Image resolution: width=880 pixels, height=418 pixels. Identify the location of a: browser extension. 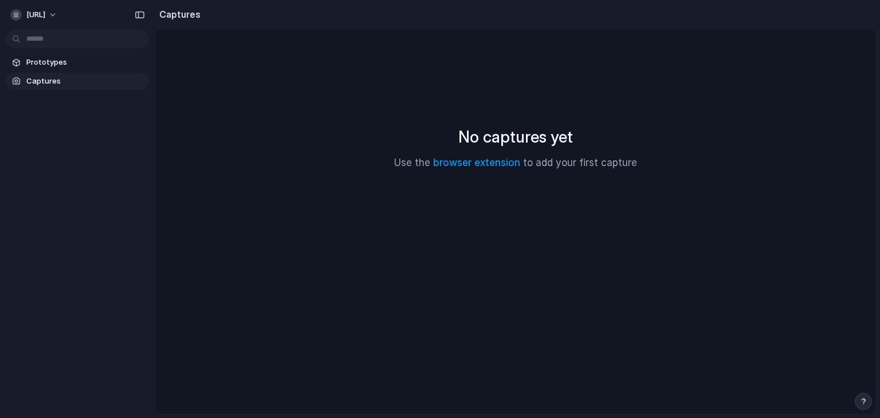
(477, 163).